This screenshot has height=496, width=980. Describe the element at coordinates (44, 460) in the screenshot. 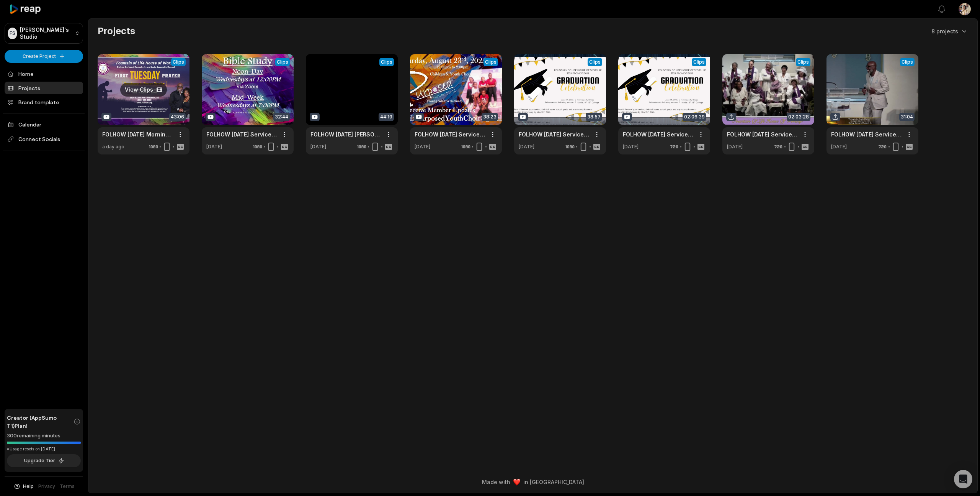

I see `button: Upgrade Tier` at that location.